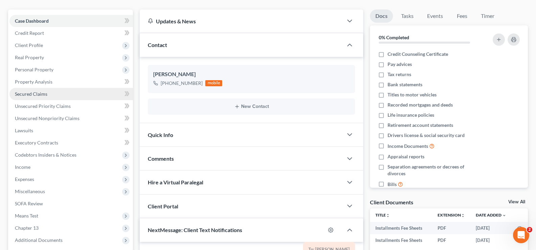 The width and height of the screenshot is (536, 250). I want to click on a: Titleunfold_more, so click(382, 215).